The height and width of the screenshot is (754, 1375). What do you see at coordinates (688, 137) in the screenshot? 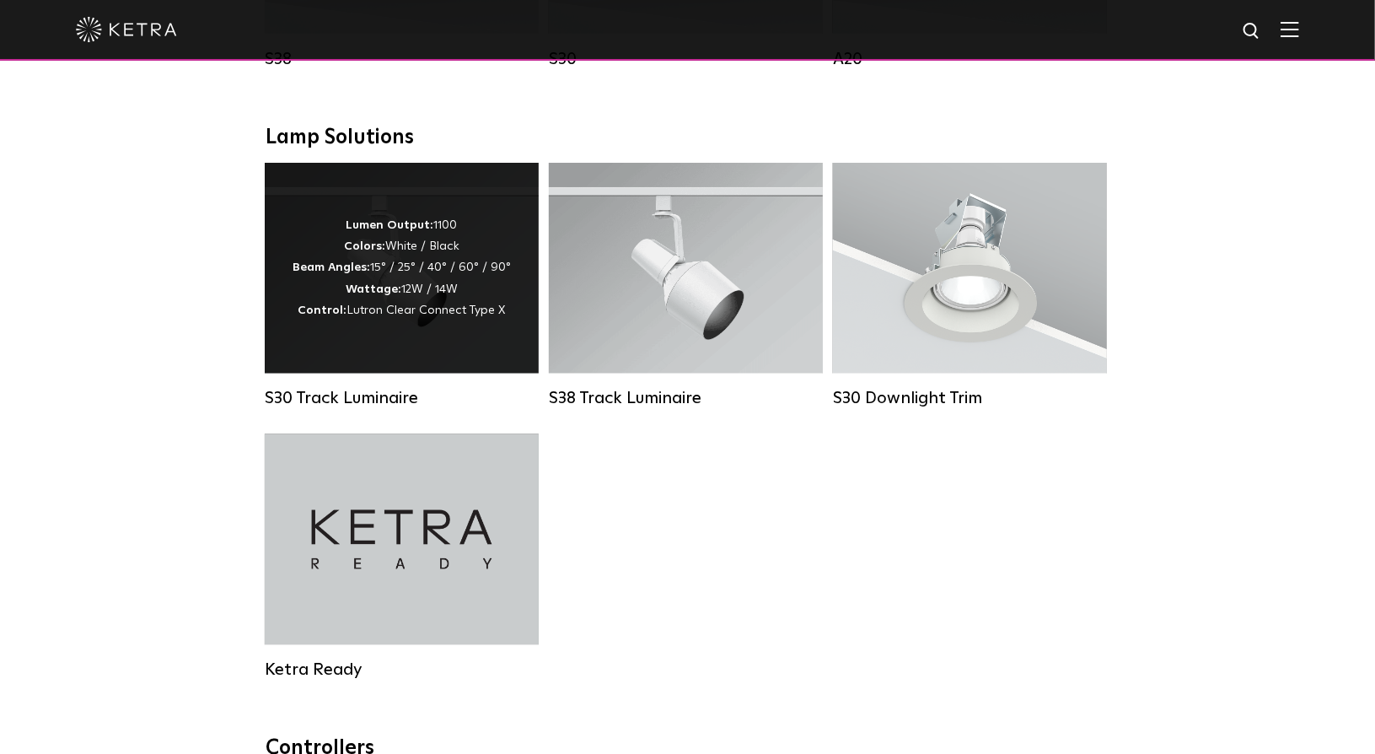
I see `div: Lamp Solutions` at bounding box center [688, 137].